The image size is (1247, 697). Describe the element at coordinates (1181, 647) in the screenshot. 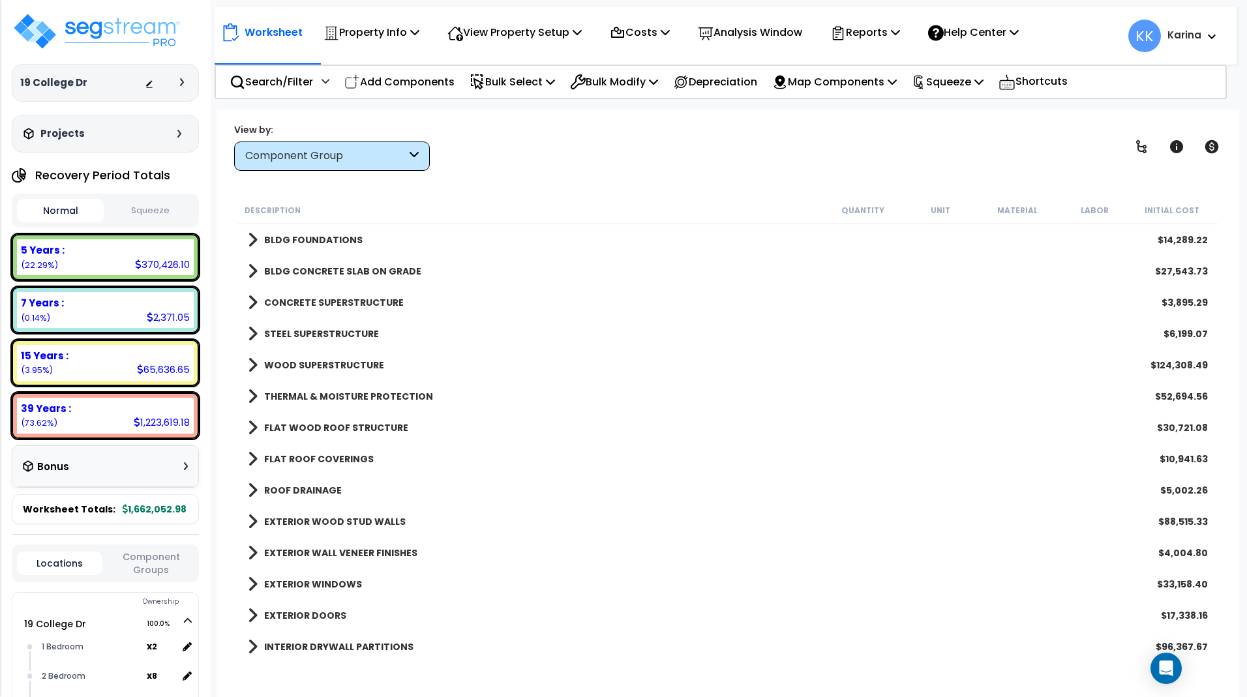

I see `div: $96,367.67` at that location.